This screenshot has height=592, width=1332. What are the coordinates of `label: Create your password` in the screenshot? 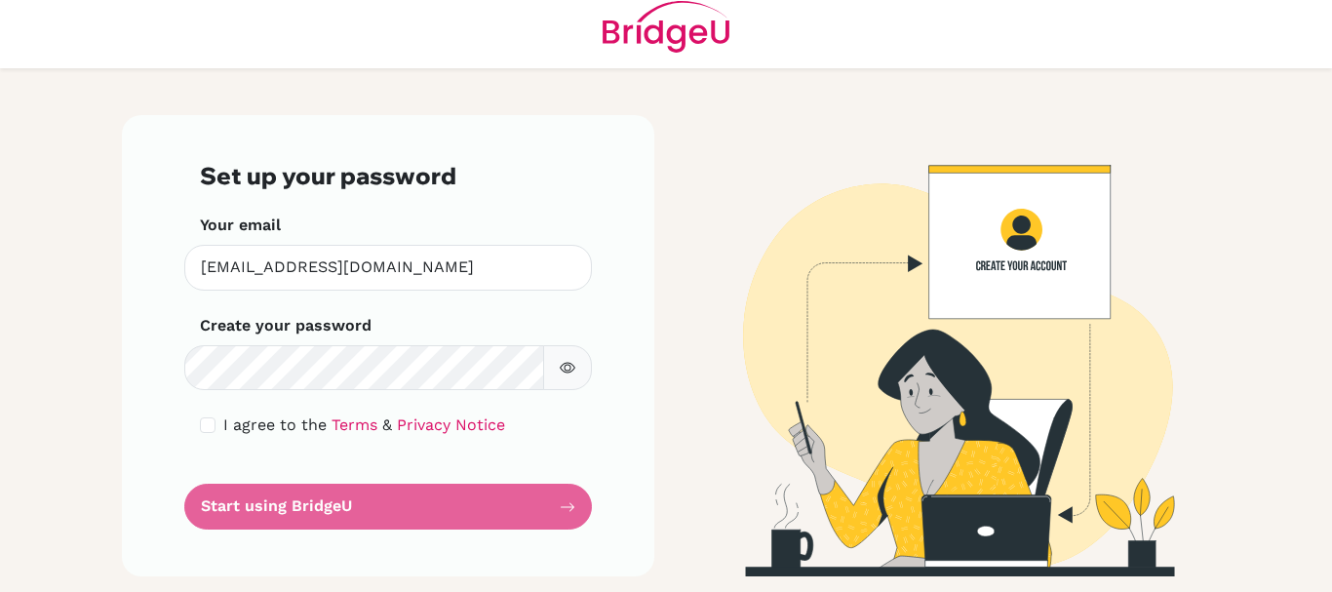 It's located at (286, 326).